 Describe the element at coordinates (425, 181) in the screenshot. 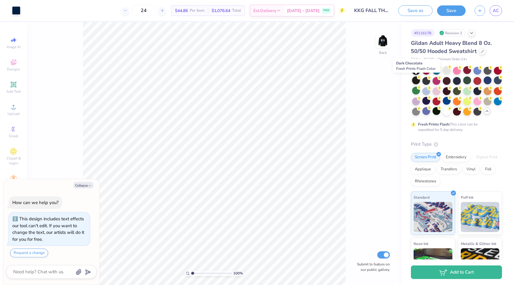

I see `div: Rhinestones` at that location.